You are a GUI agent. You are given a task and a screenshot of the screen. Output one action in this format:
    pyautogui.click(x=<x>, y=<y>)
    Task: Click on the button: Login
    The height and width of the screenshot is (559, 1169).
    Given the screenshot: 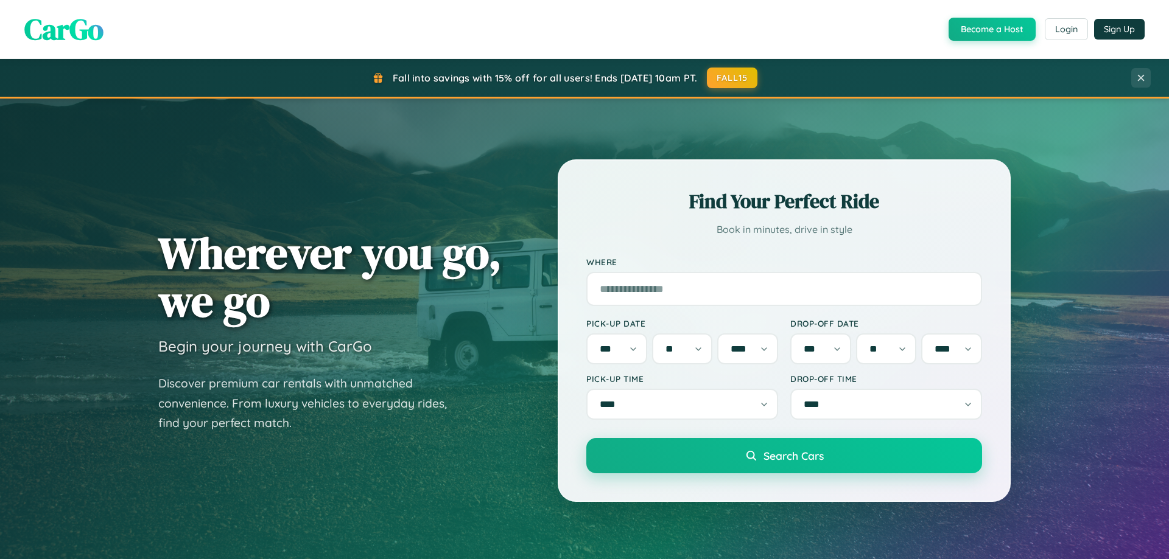 What is the action you would take?
    pyautogui.click(x=1066, y=29)
    